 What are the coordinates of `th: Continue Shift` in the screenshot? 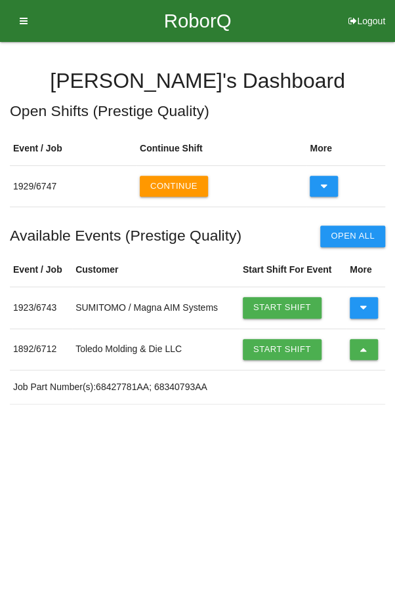 It's located at (221, 149).